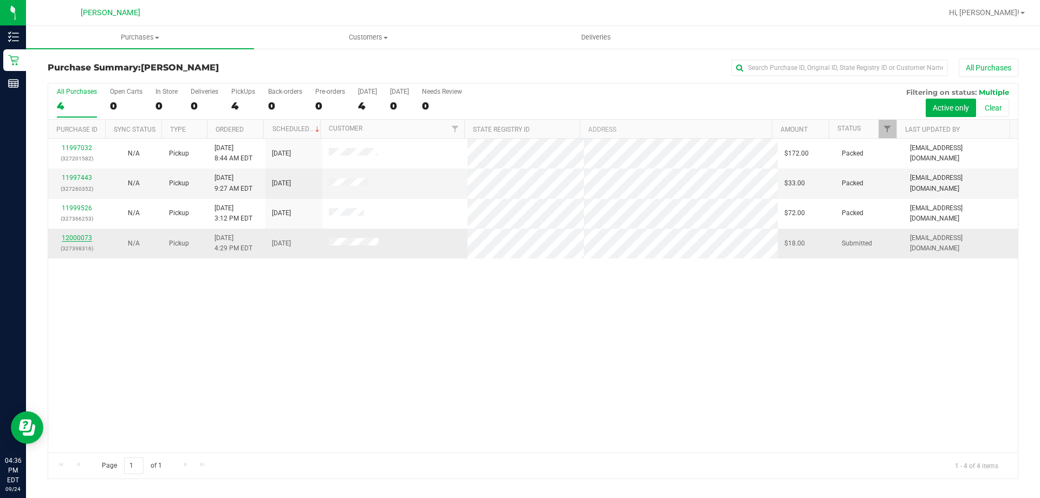  Describe the element at coordinates (14, 60) in the screenshot. I see `inline-svg: Retail` at that location.